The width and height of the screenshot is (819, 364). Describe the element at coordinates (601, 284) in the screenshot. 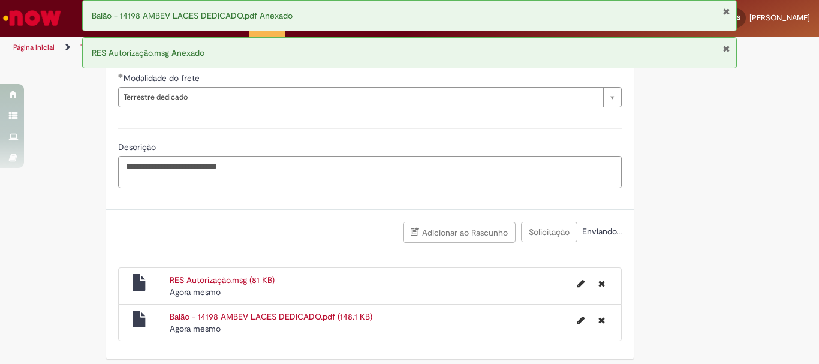

I see `button: Excluir RES Autorização.msg` at that location.